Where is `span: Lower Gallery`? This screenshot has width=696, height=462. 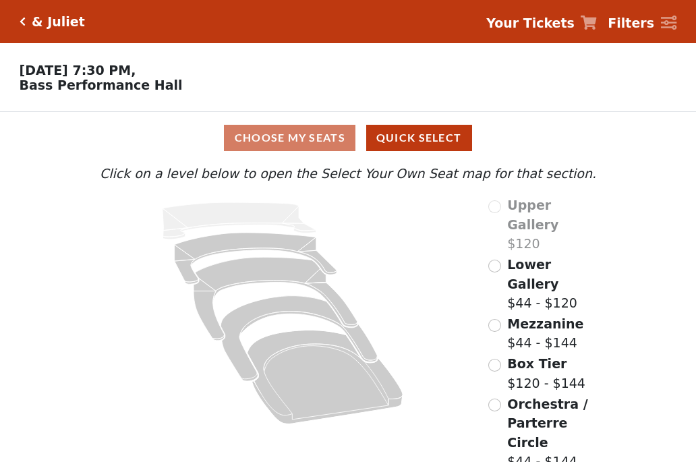
span: Lower Gallery is located at coordinates (533, 274).